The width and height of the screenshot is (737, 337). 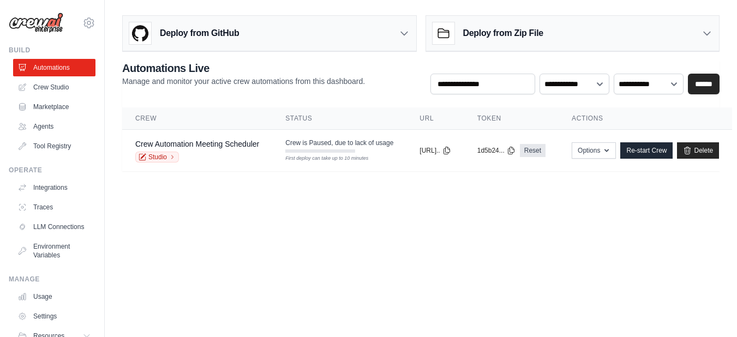 I want to click on a: Traces, so click(x=54, y=207).